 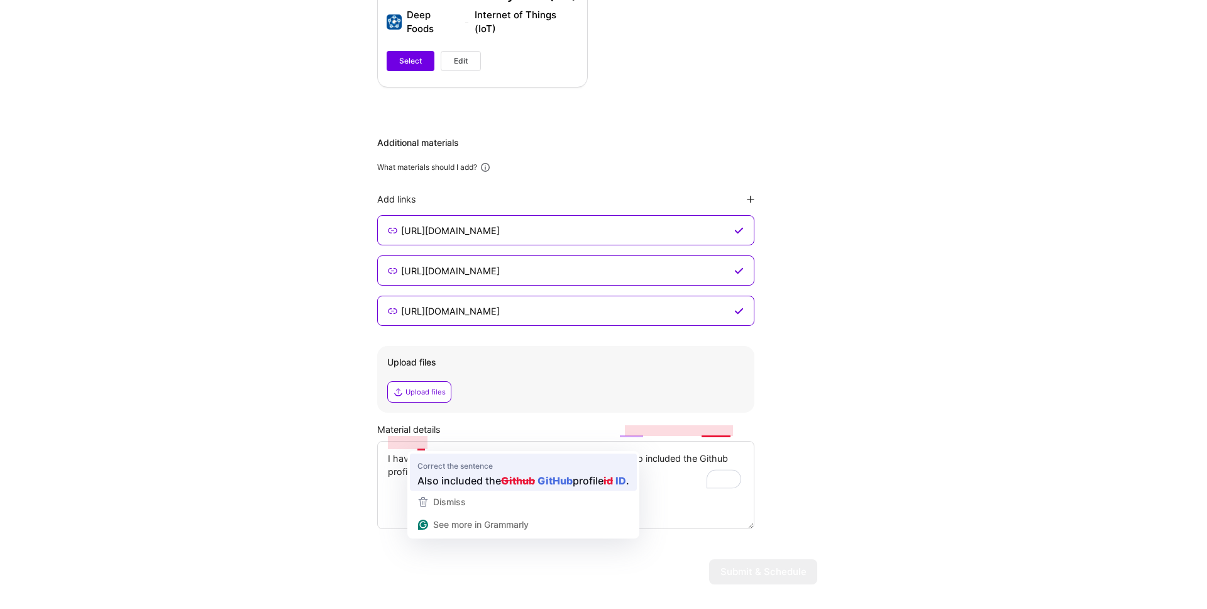 What do you see at coordinates (427, 167) in the screenshot?
I see `div: What materials should I add?` at bounding box center [427, 167].